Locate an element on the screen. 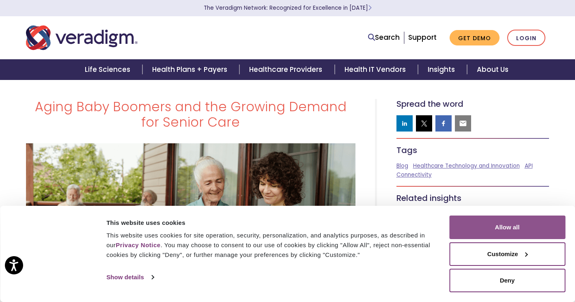 This screenshot has height=302, width=575. a: Health Plans + Payers is located at coordinates (191, 69).